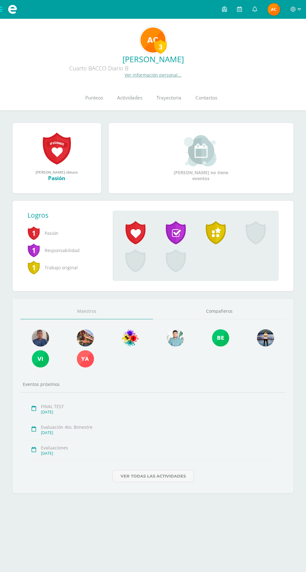 The height and width of the screenshot is (572, 306). Describe the element at coordinates (94, 98) in the screenshot. I see `span: Punteos` at that location.